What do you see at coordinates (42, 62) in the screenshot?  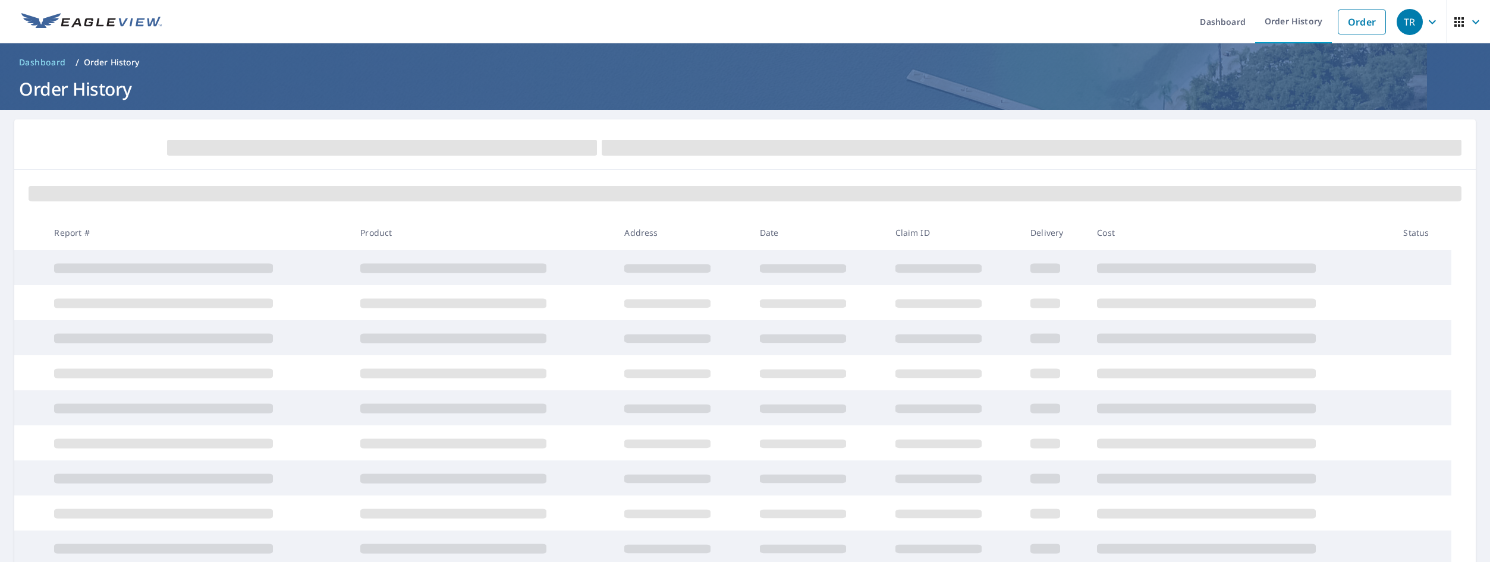 I see `a: Dashboard` at bounding box center [42, 62].